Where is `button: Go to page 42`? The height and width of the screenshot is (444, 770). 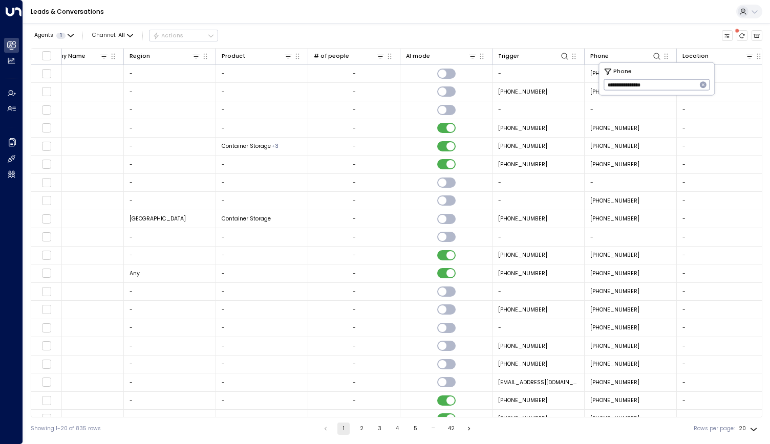
button: Go to page 42 is located at coordinates (451, 429).